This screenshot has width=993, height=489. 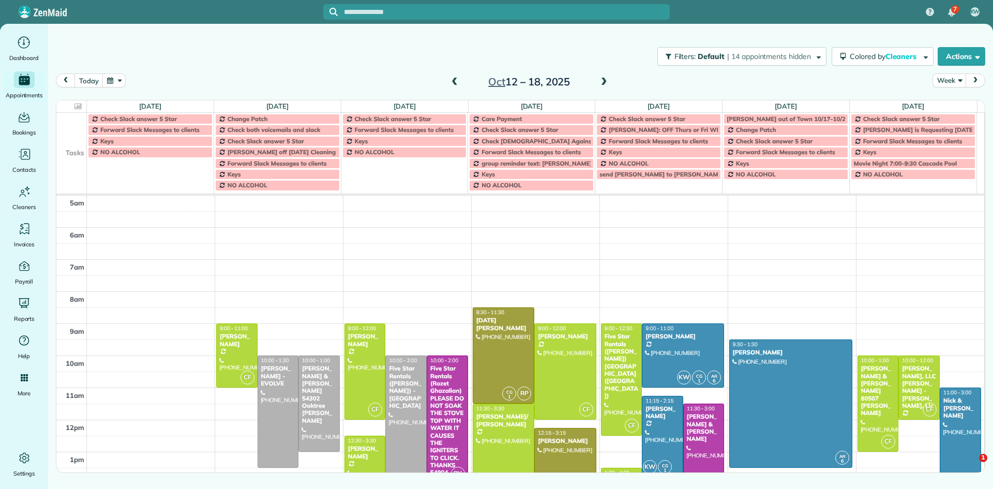 What do you see at coordinates (88, 80) in the screenshot?
I see `button: today` at bounding box center [88, 80].